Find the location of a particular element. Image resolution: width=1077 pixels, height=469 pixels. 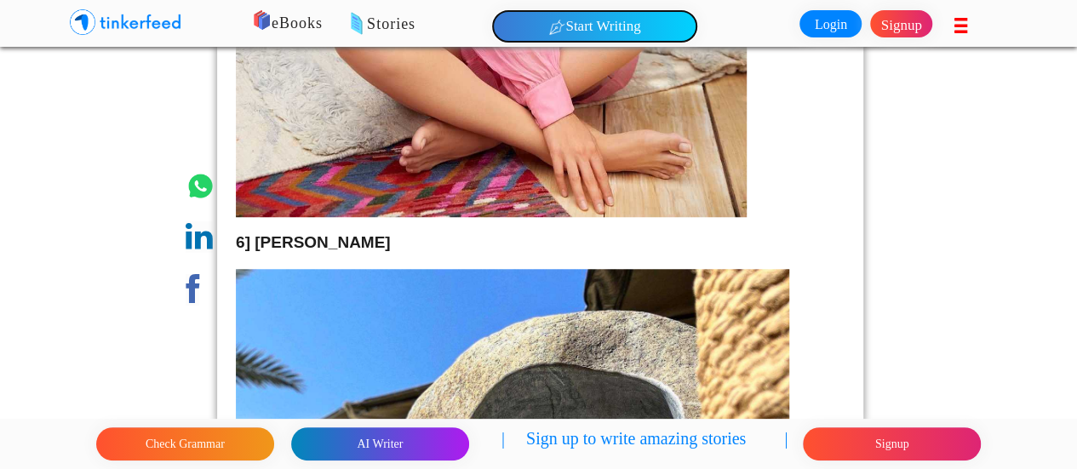

a: Login is located at coordinates (830, 24).